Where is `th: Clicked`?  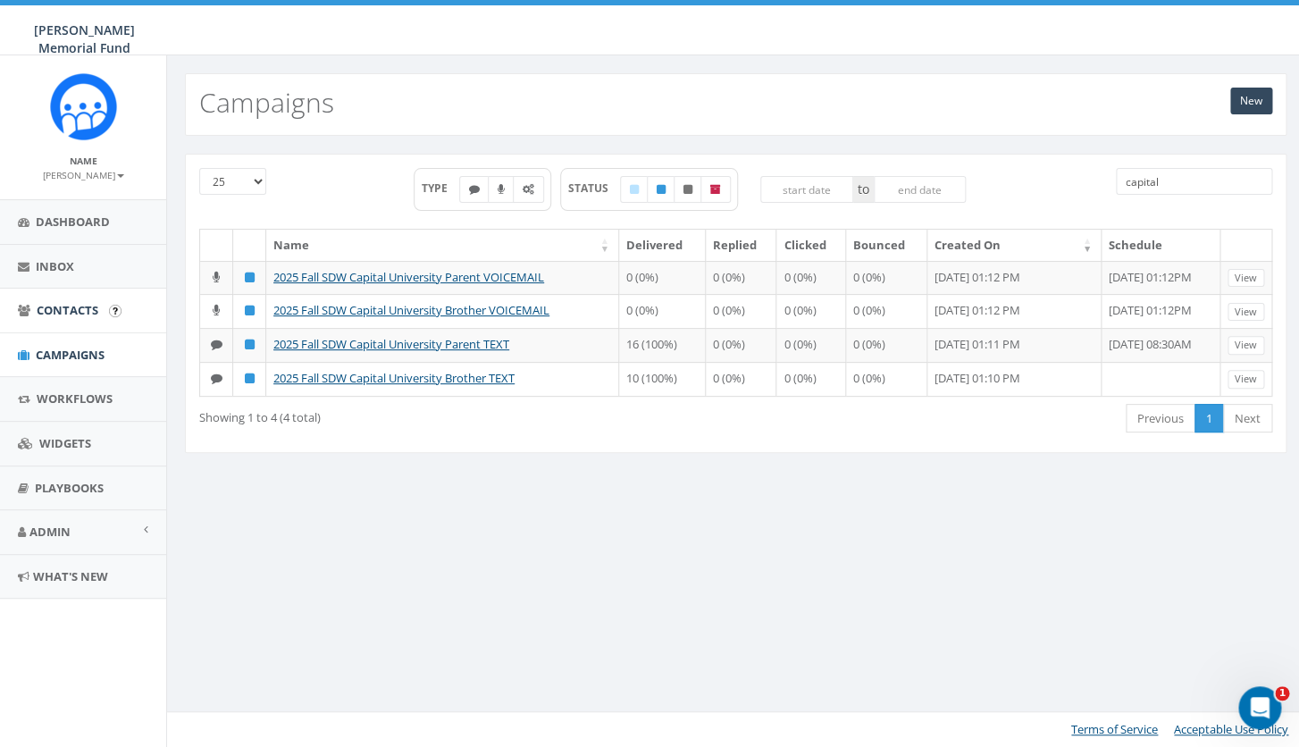
th: Clicked is located at coordinates (810, 245).